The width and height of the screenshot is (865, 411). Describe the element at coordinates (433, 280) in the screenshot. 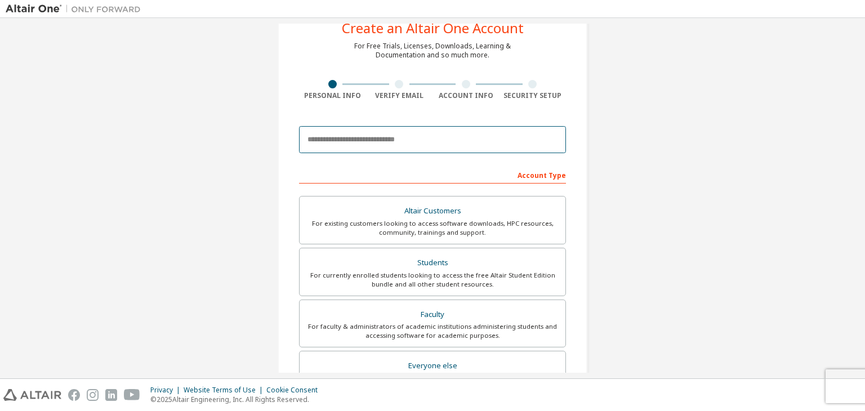

I see `div: For currently enrolled students looking to access the free Altair Student Edition bundle and all ...` at that location.